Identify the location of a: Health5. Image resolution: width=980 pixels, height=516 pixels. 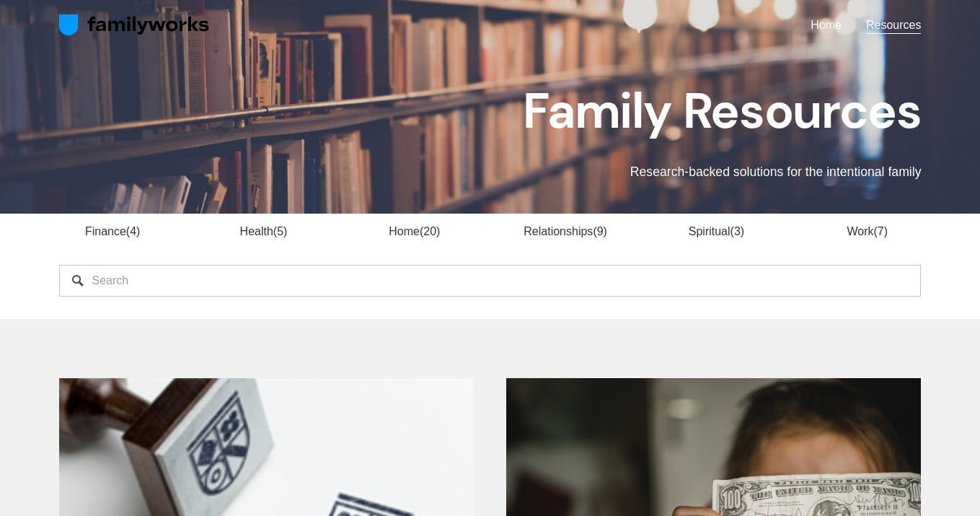
(264, 231).